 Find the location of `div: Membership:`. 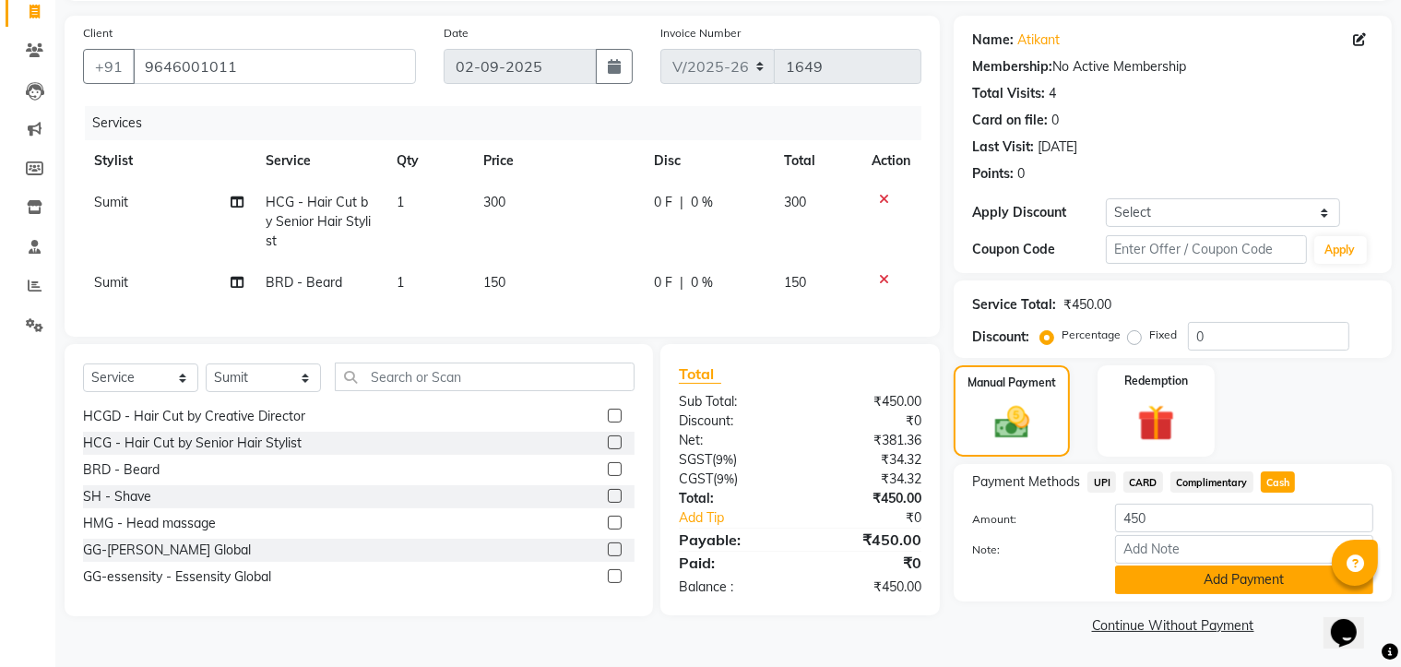

div: Membership: is located at coordinates (1012, 66).